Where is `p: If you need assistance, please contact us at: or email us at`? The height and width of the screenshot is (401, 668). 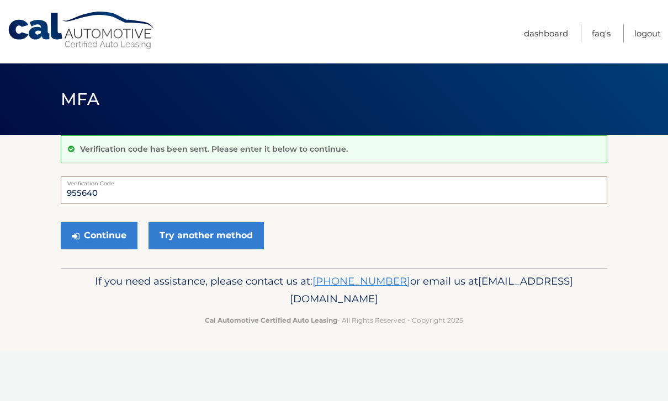
p: If you need assistance, please contact us at: or email us at is located at coordinates (334, 290).